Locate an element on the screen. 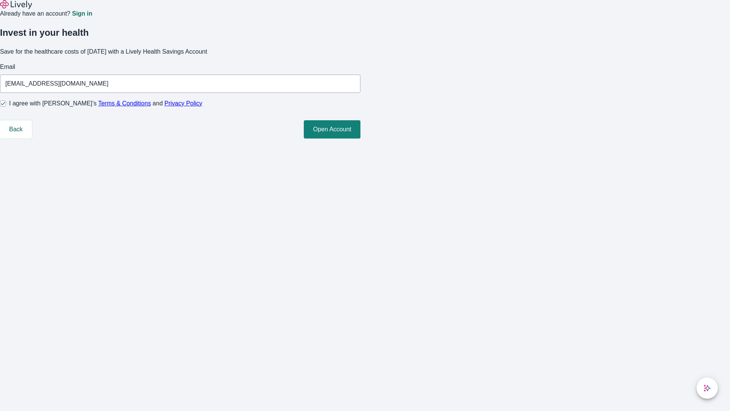 The height and width of the screenshot is (411, 730). svg: Lively AI Assistant is located at coordinates (707, 388).